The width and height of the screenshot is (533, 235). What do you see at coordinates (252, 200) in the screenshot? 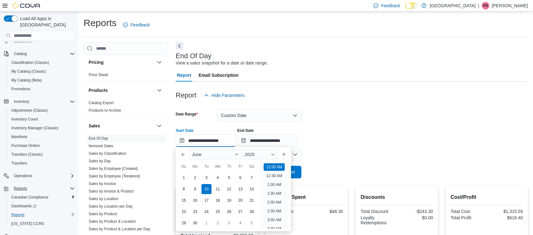
I see `div: day-21` at bounding box center [252, 200].